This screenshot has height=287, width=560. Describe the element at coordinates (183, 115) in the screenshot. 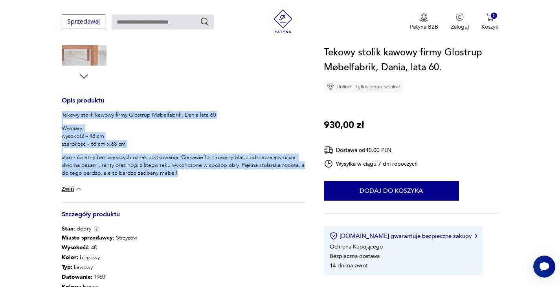

I see `p: Tekowy stolik kawowy firmy Glostrup Møbelfabrik, Dania lata 60` at that location.